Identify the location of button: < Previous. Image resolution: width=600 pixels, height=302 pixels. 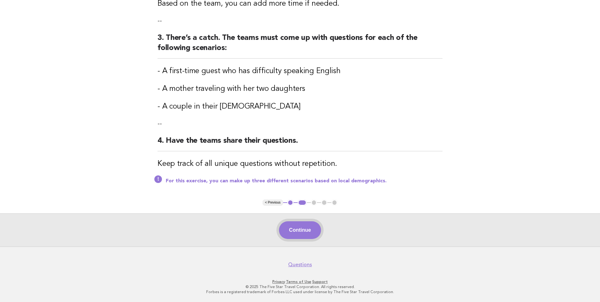
(272, 202).